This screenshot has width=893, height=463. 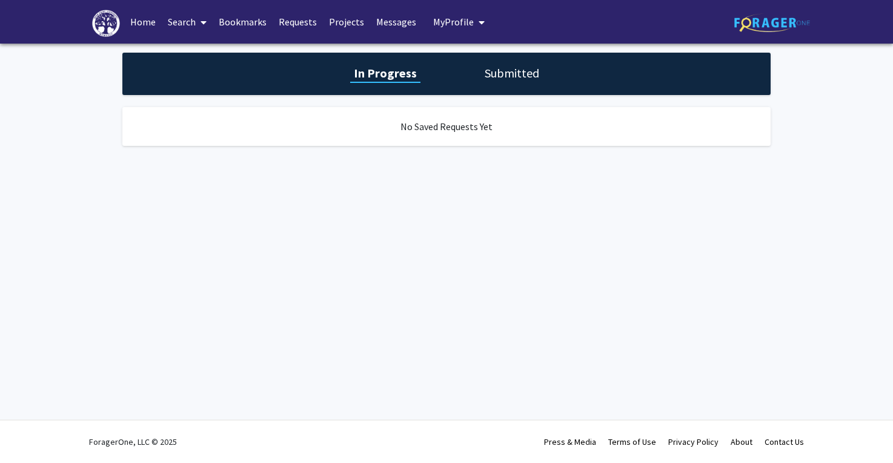 I want to click on a: Home, so click(x=143, y=22).